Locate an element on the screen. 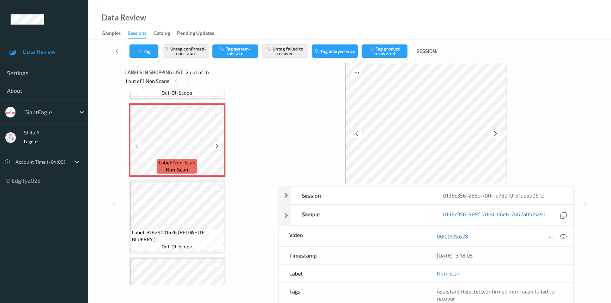  span: Label: 81829001626 (RED WHITE BLUEBRY ) is located at coordinates (177, 236).